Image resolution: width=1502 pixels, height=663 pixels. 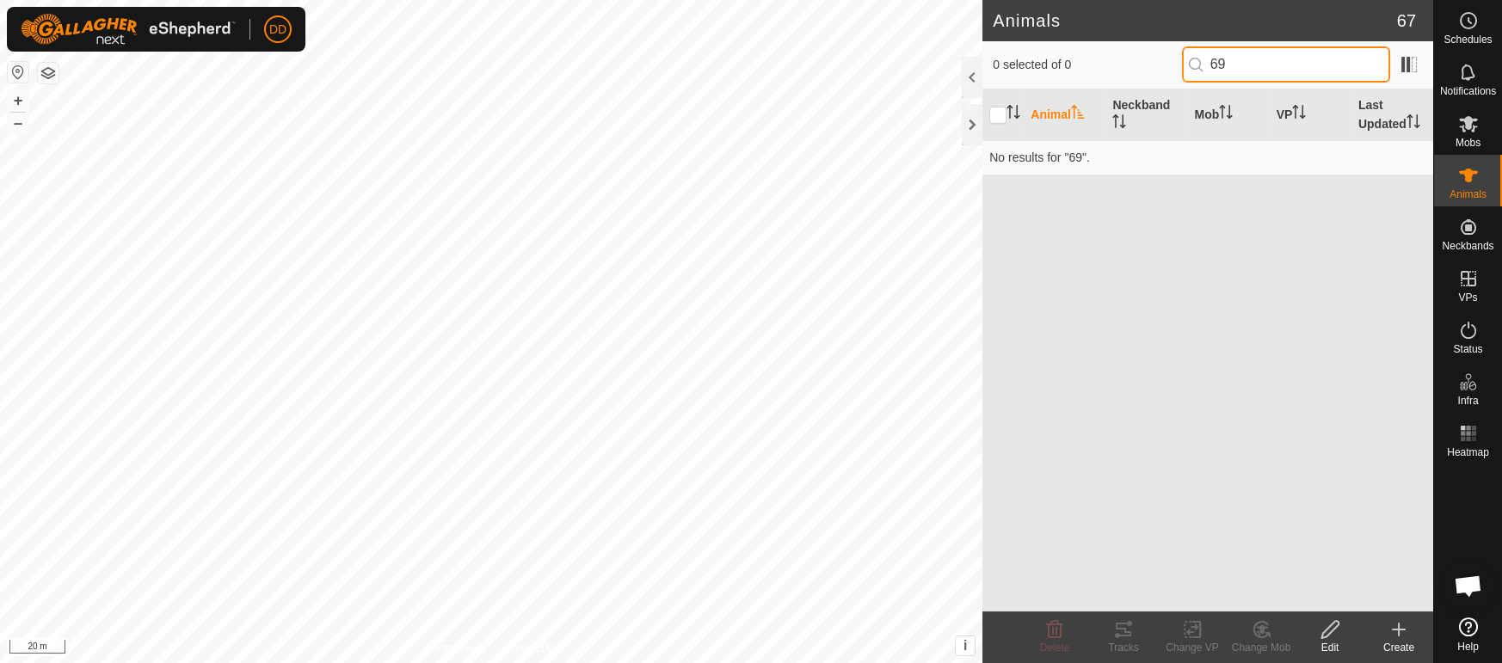 I want to click on a: Help, so click(x=1467, y=635).